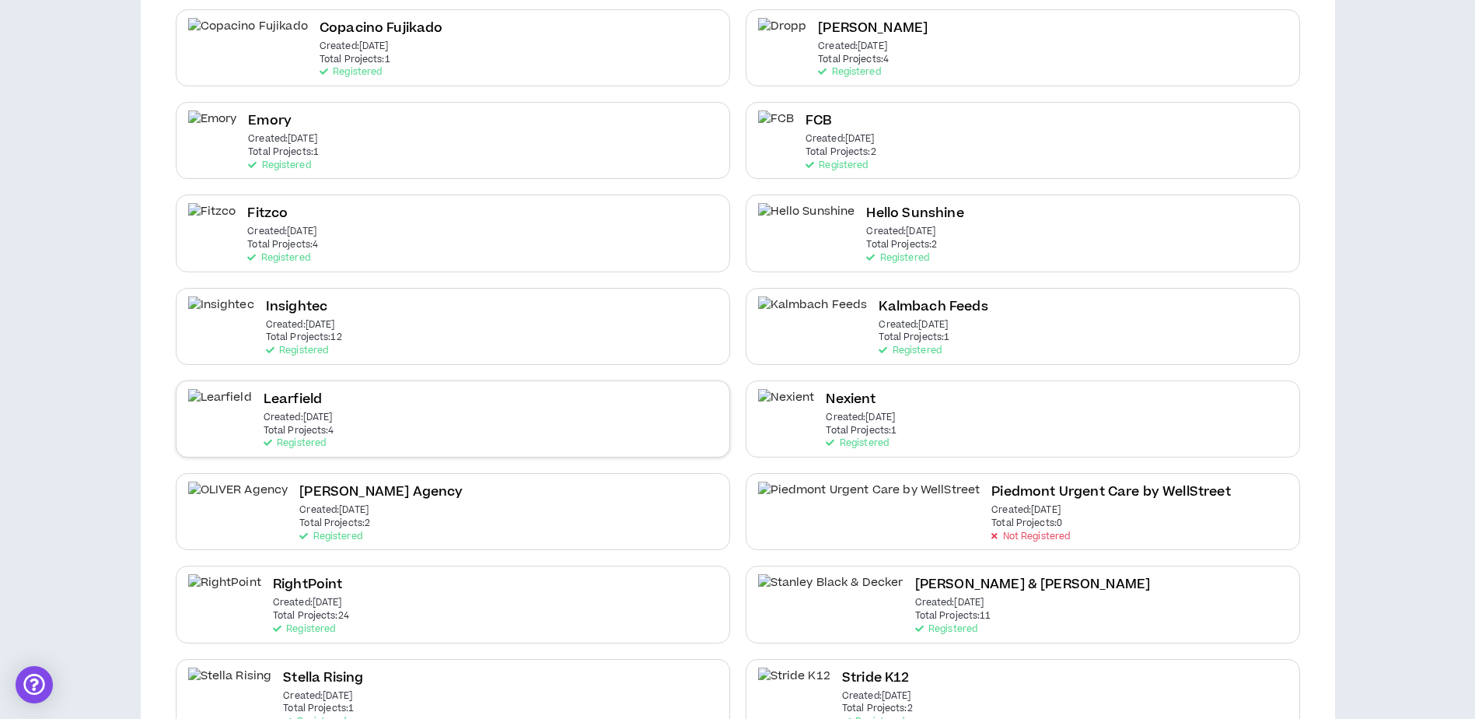  I want to click on h2: Nexient, so click(851, 399).